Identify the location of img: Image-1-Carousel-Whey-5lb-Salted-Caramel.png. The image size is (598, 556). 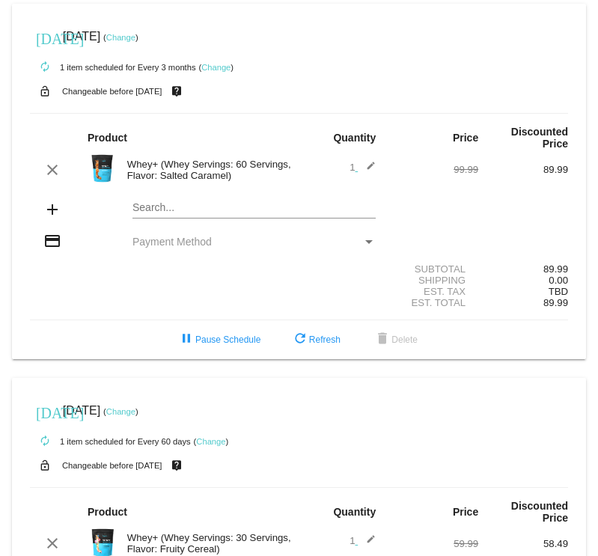
(103, 168).